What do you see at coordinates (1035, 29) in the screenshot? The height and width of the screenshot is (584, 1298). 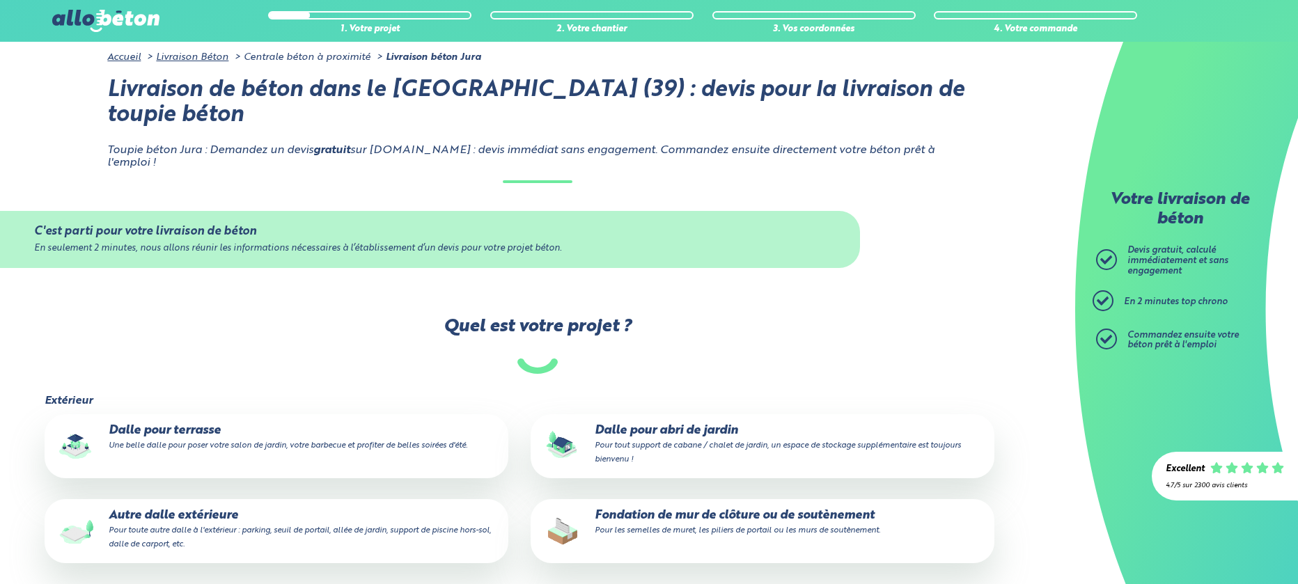 I see `div: 4. Votre commande` at bounding box center [1035, 29].